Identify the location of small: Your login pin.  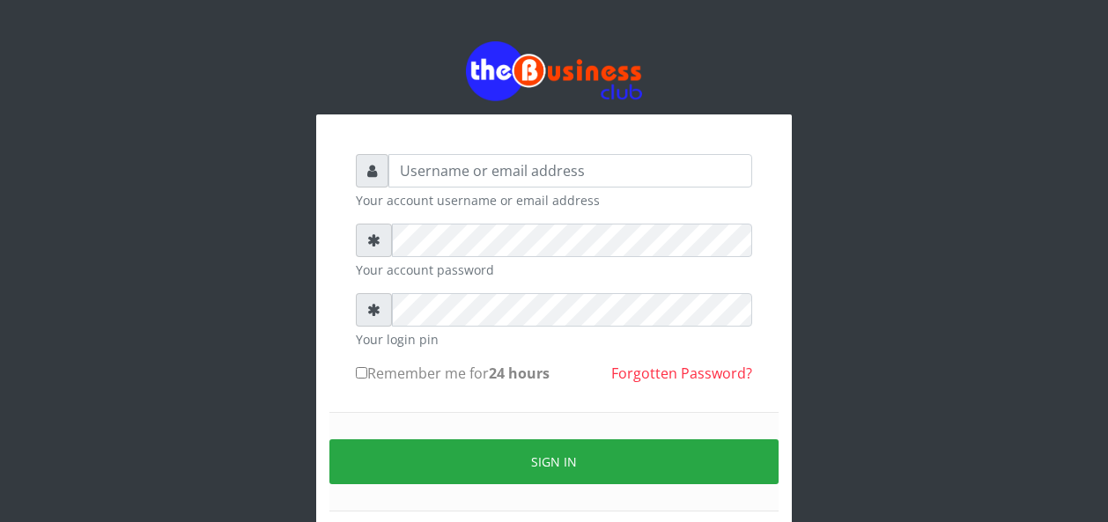
(554, 339).